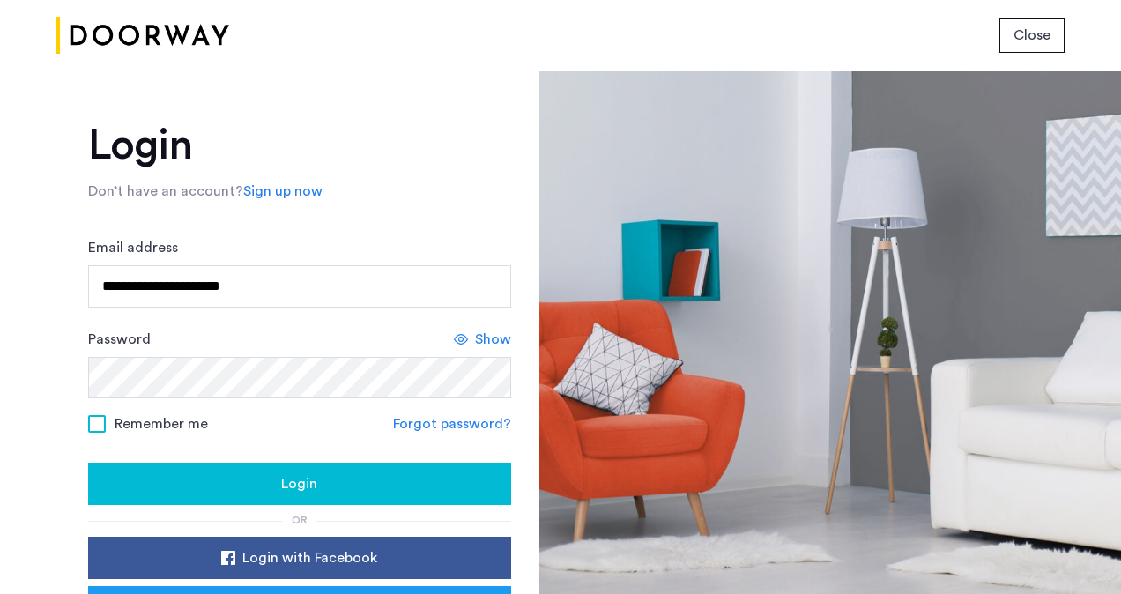 The height and width of the screenshot is (594, 1121). Describe the element at coordinates (1032, 35) in the screenshot. I see `span: Close` at that location.